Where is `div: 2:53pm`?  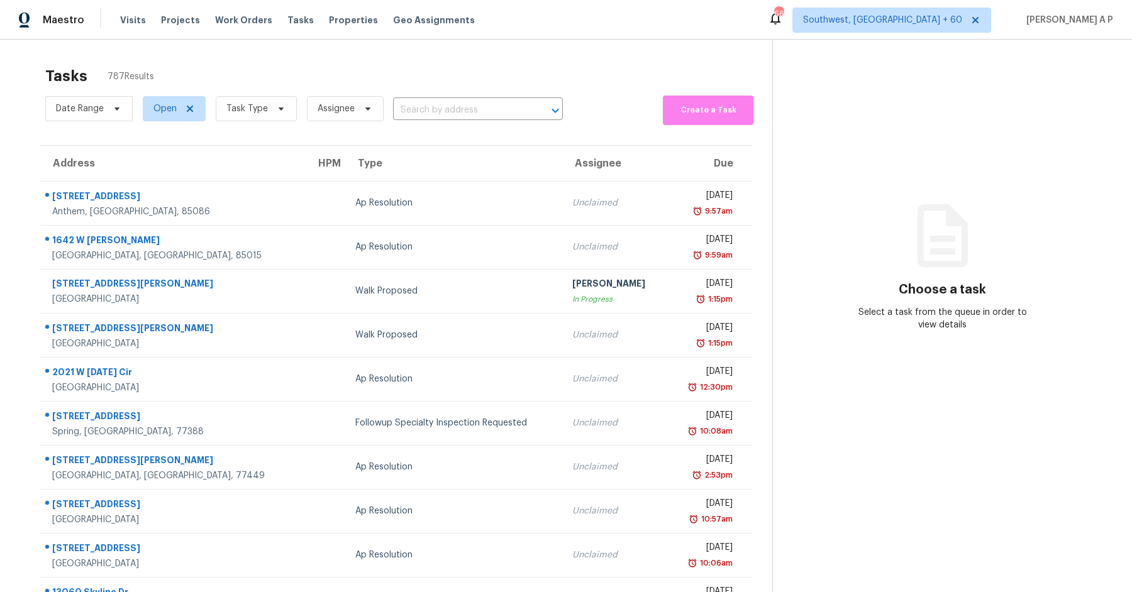 div: 2:53pm is located at coordinates (717, 475).